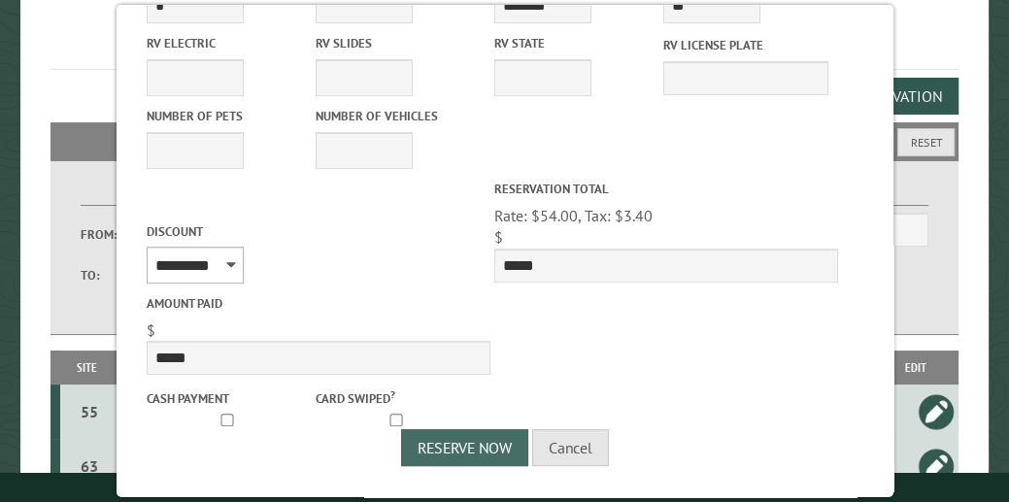  I want to click on span: Rate: $54.00, Tax: $3.40, so click(573, 216).